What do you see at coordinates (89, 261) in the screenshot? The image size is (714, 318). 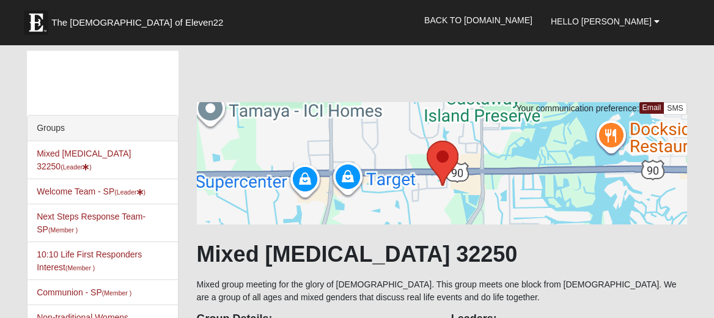 I see `a: 10:10 Life First Responders Interest(Member )` at bounding box center [89, 261].